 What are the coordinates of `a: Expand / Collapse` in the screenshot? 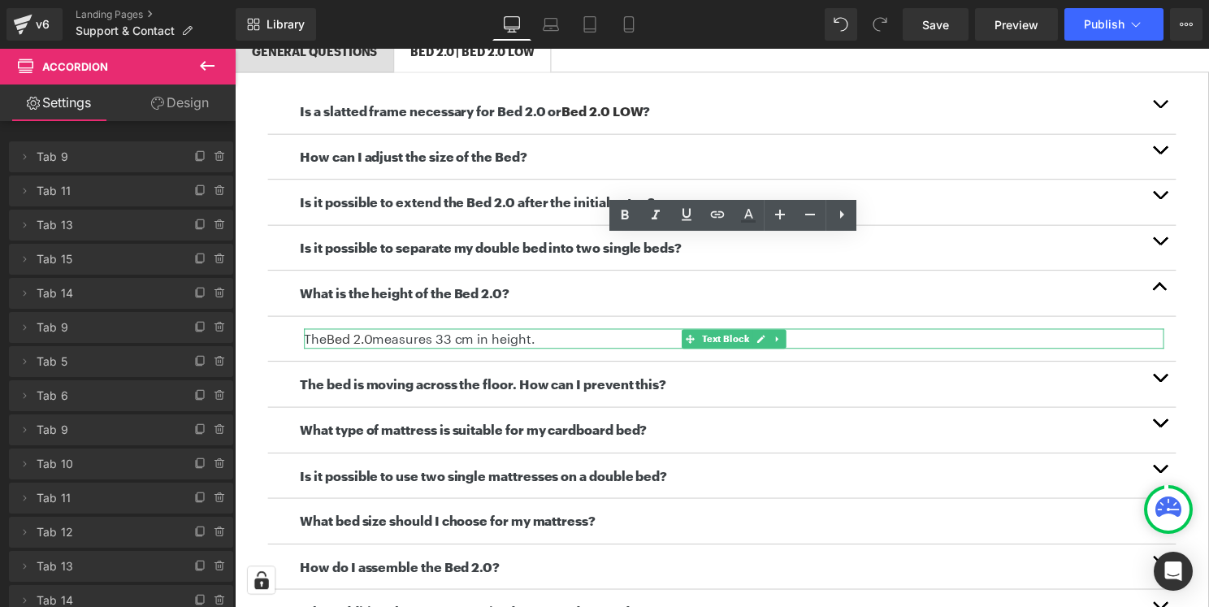 It's located at (548, 293).